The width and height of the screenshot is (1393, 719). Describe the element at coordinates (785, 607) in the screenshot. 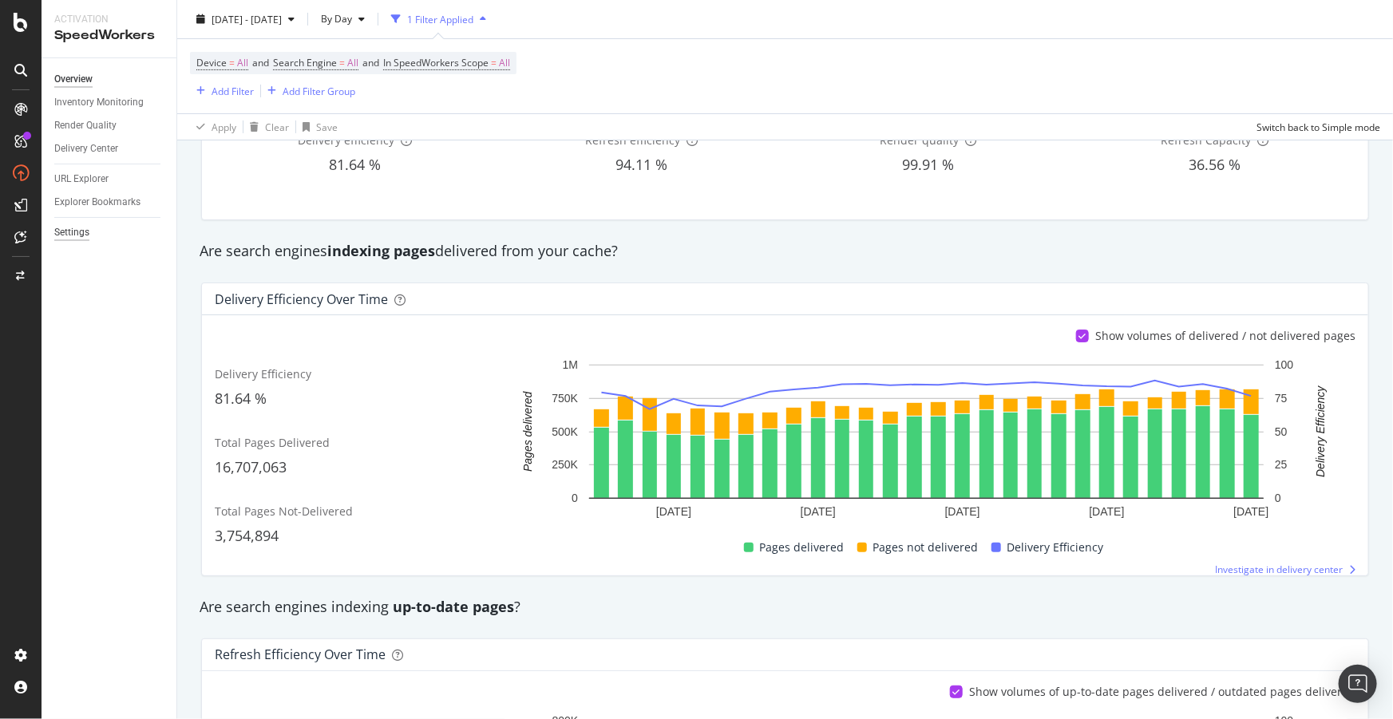

I see `div: Are search engines indexing ?` at that location.